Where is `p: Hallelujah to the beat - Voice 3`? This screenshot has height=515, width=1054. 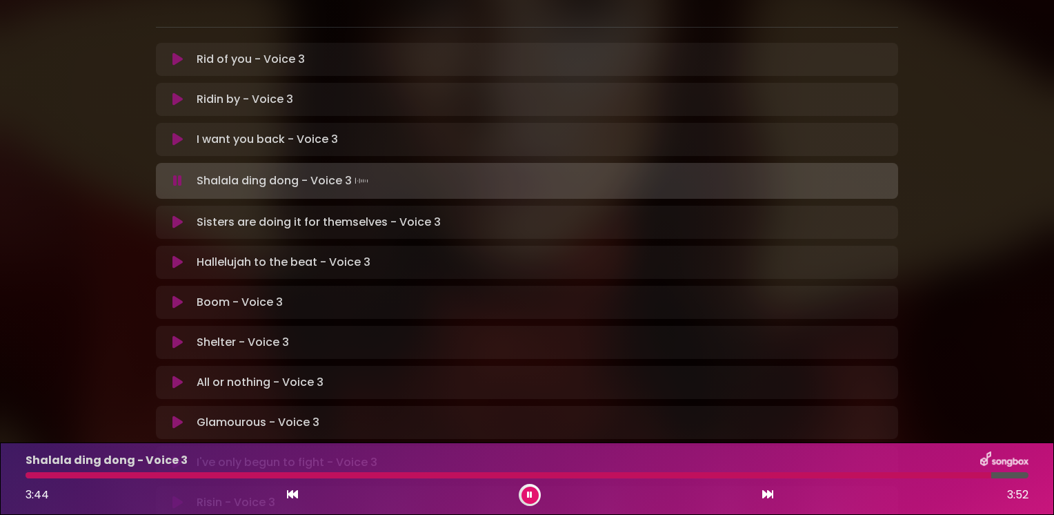 p: Hallelujah to the beat - Voice 3 is located at coordinates (284, 262).